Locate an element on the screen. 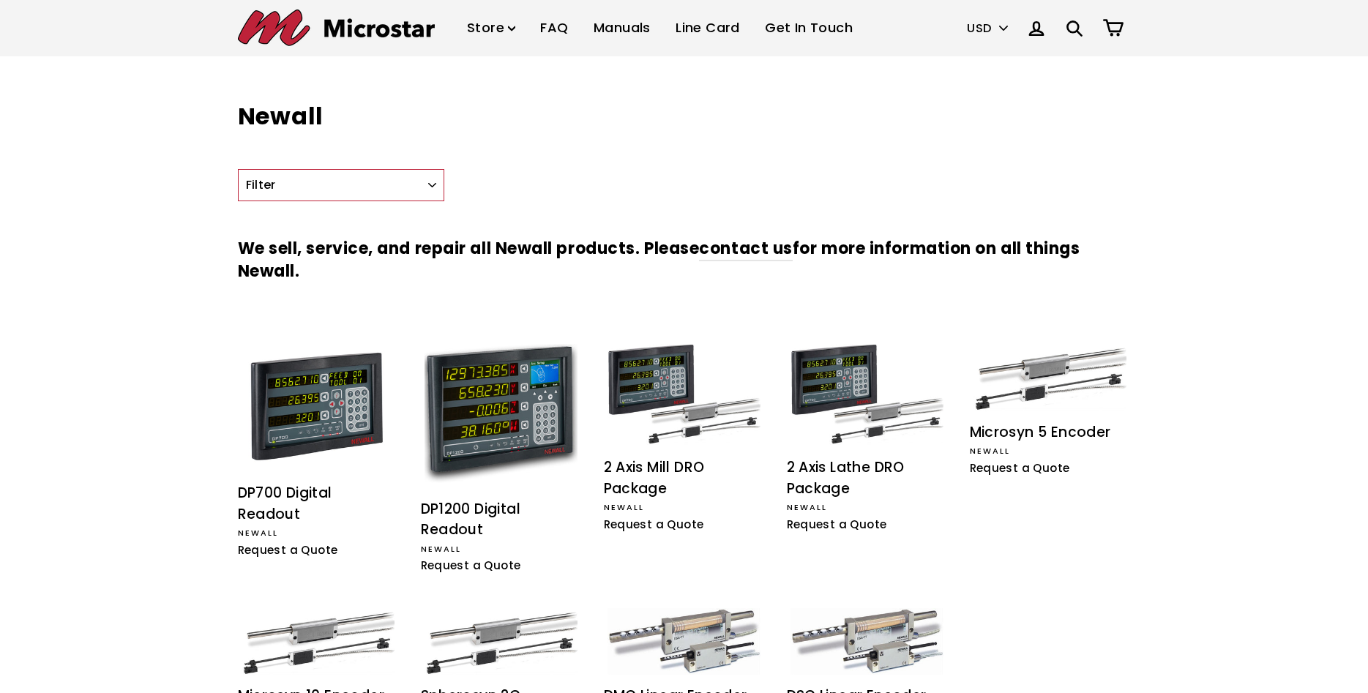  a: Manuals is located at coordinates (622, 28).